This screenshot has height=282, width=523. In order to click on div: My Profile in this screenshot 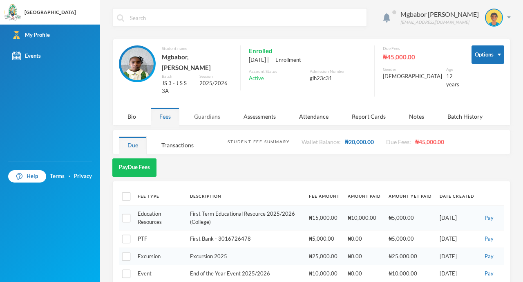, I will do `click(31, 35)`.